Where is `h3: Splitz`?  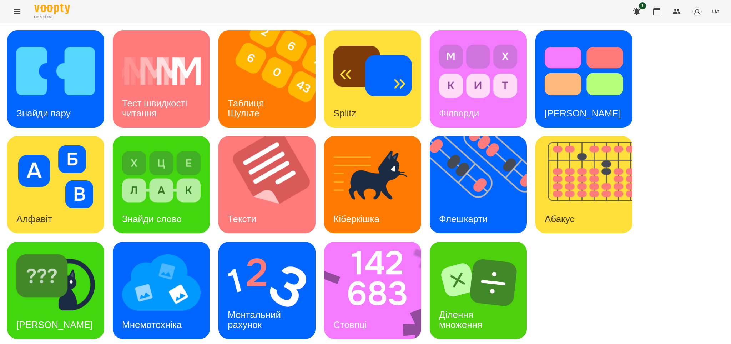
h3: Splitz is located at coordinates (345, 113).